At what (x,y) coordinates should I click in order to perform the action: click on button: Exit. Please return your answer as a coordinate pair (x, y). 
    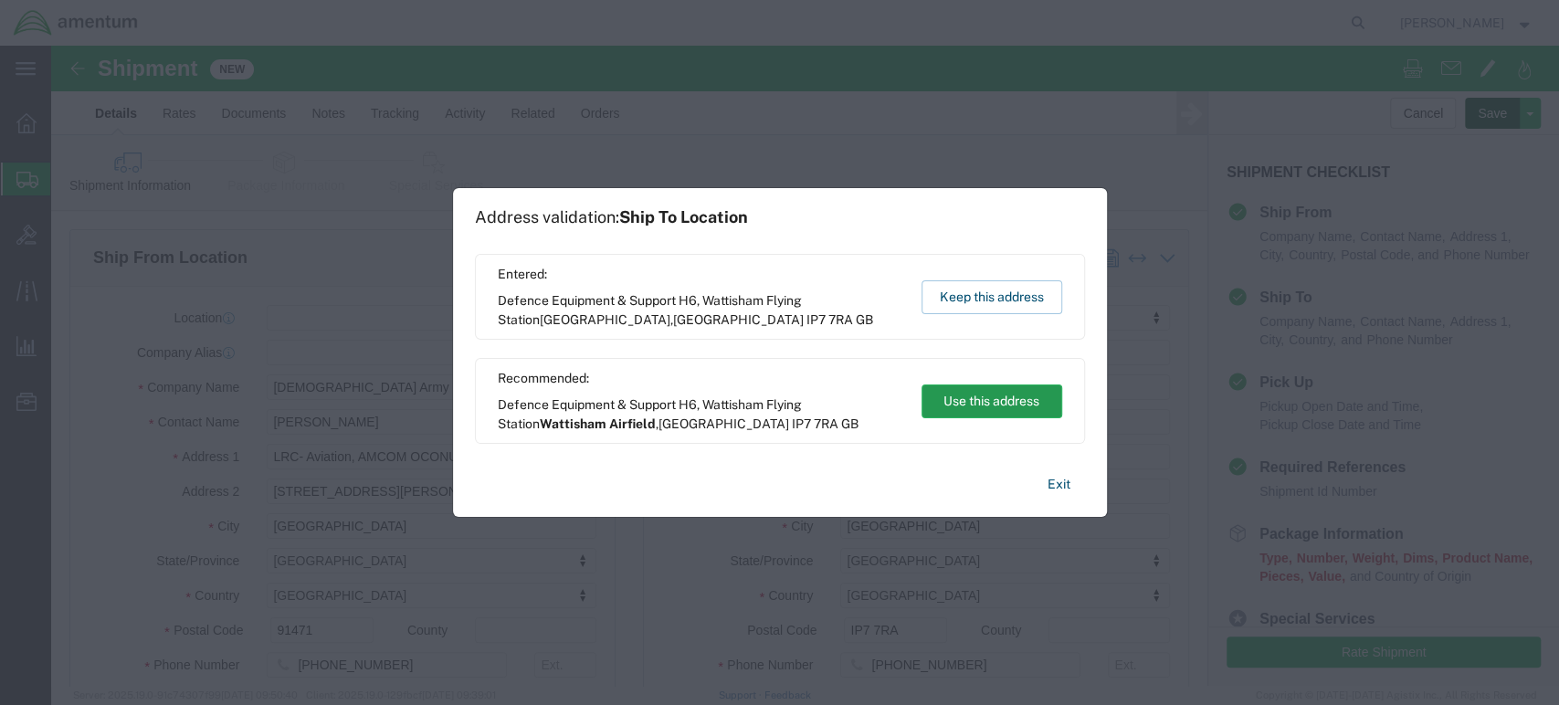
    Looking at the image, I should click on (1058, 484).